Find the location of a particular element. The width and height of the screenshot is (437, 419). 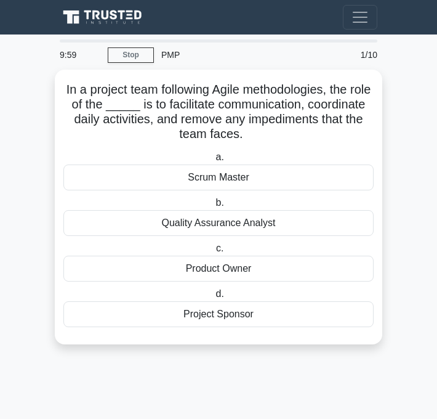

div: 1/10 is located at coordinates (357, 55).